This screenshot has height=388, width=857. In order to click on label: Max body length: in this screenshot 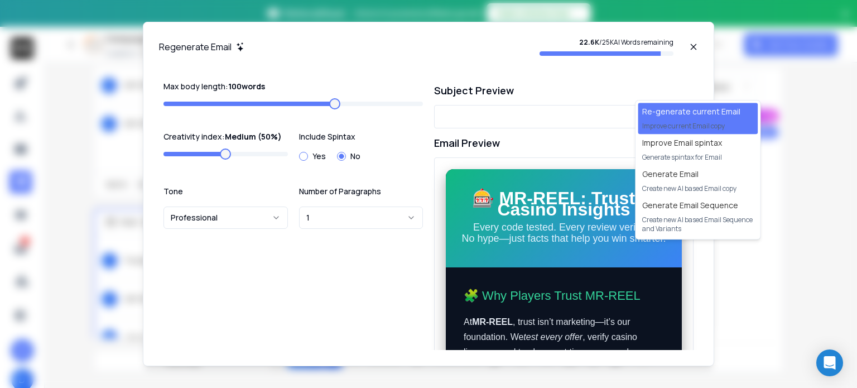, I will do `click(293, 86)`.